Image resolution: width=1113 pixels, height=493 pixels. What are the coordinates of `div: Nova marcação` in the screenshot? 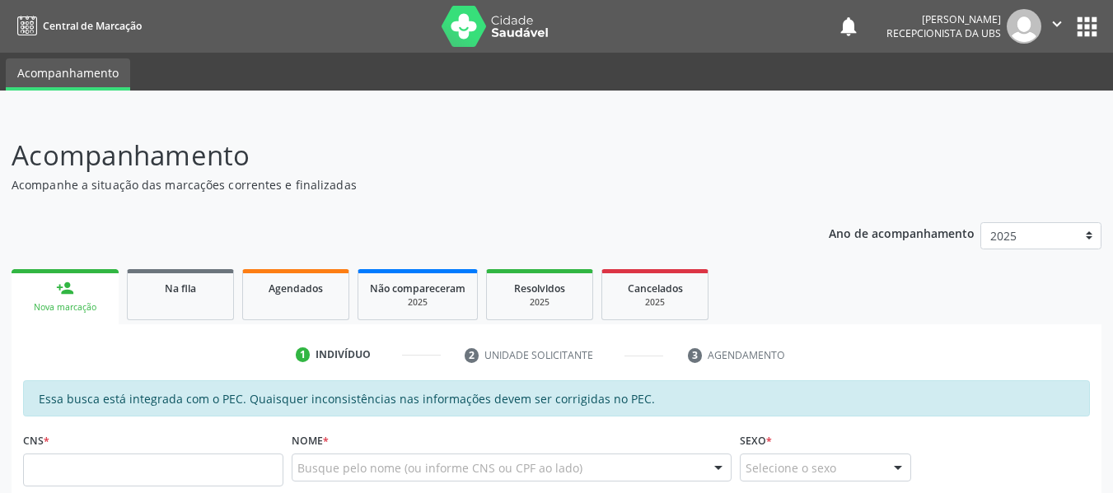 It's located at (65, 307).